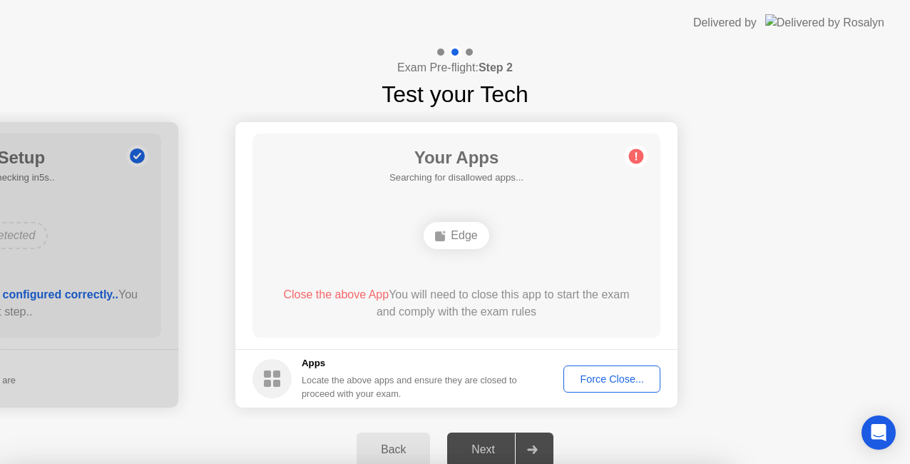  I want to click on div: Edge, so click(456, 235).